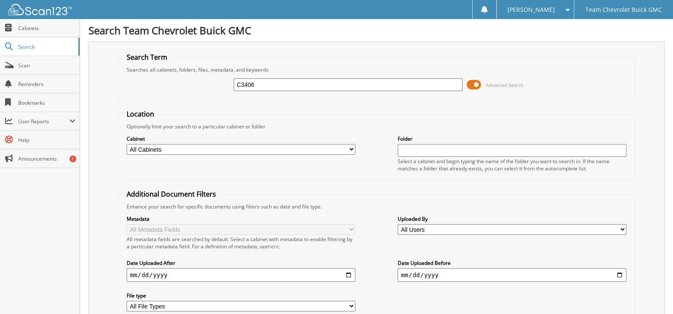 The width and height of the screenshot is (673, 314). Describe the element at coordinates (47, 65) in the screenshot. I see `span: Scan` at that location.